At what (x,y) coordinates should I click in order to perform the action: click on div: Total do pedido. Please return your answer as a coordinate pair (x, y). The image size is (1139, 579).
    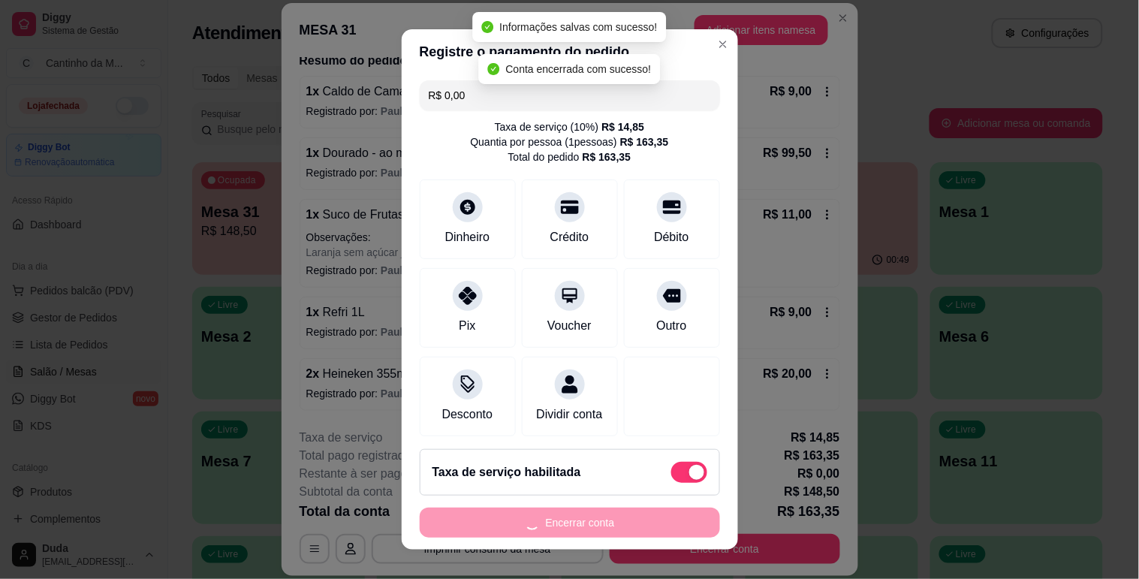
    Looking at the image, I should click on (570, 157).